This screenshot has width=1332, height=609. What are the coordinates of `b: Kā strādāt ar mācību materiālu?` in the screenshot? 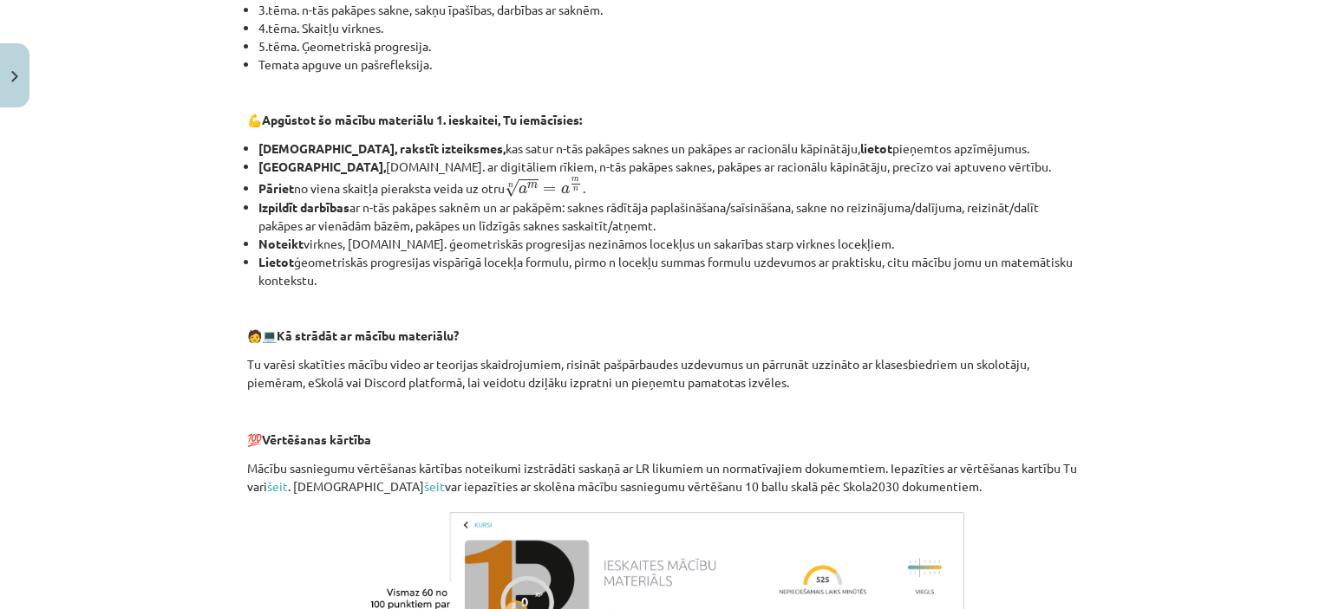 It's located at (368, 335).